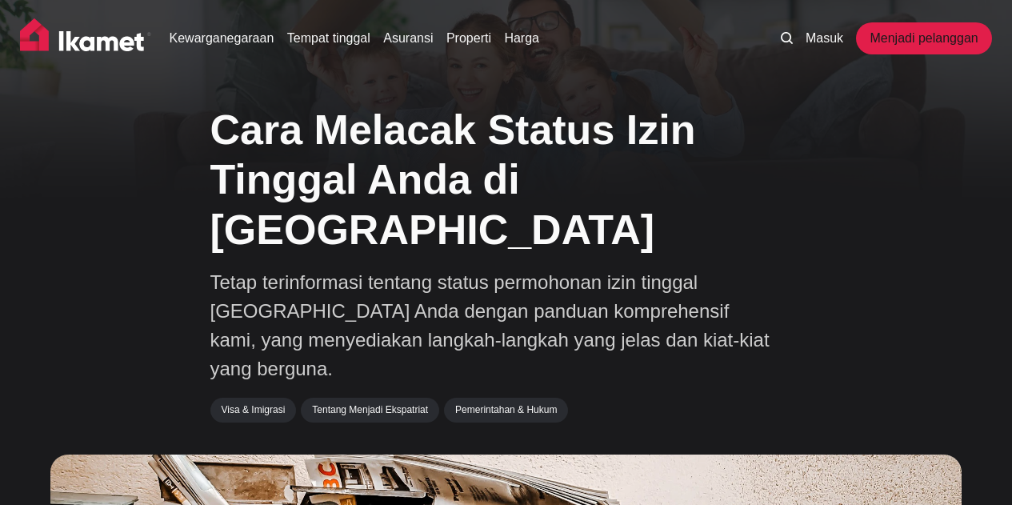 This screenshot has width=1012, height=505. I want to click on font: Pemerintahan & Hukum, so click(506, 410).